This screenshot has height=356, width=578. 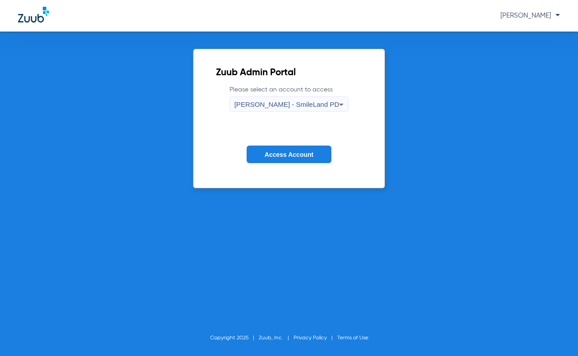 What do you see at coordinates (276, 338) in the screenshot?
I see `li: Zuub, Inc.` at bounding box center [276, 338].